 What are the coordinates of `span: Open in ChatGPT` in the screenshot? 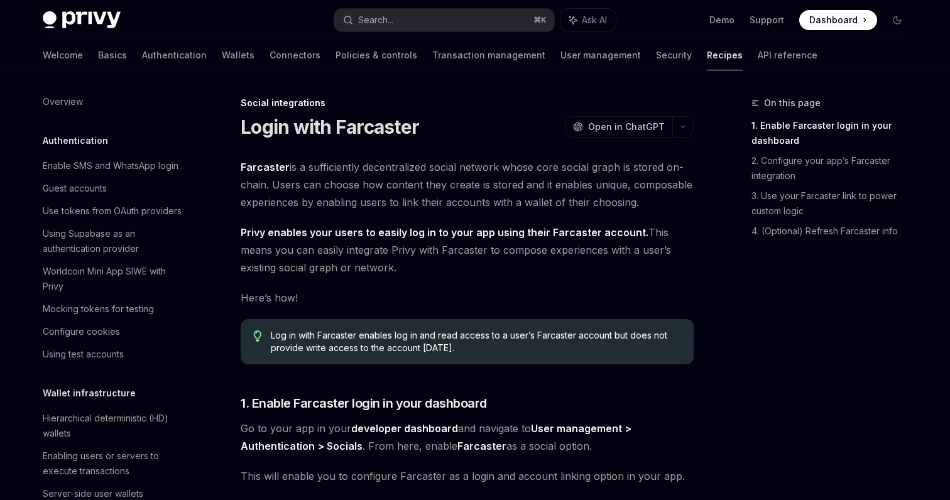 It's located at (626, 127).